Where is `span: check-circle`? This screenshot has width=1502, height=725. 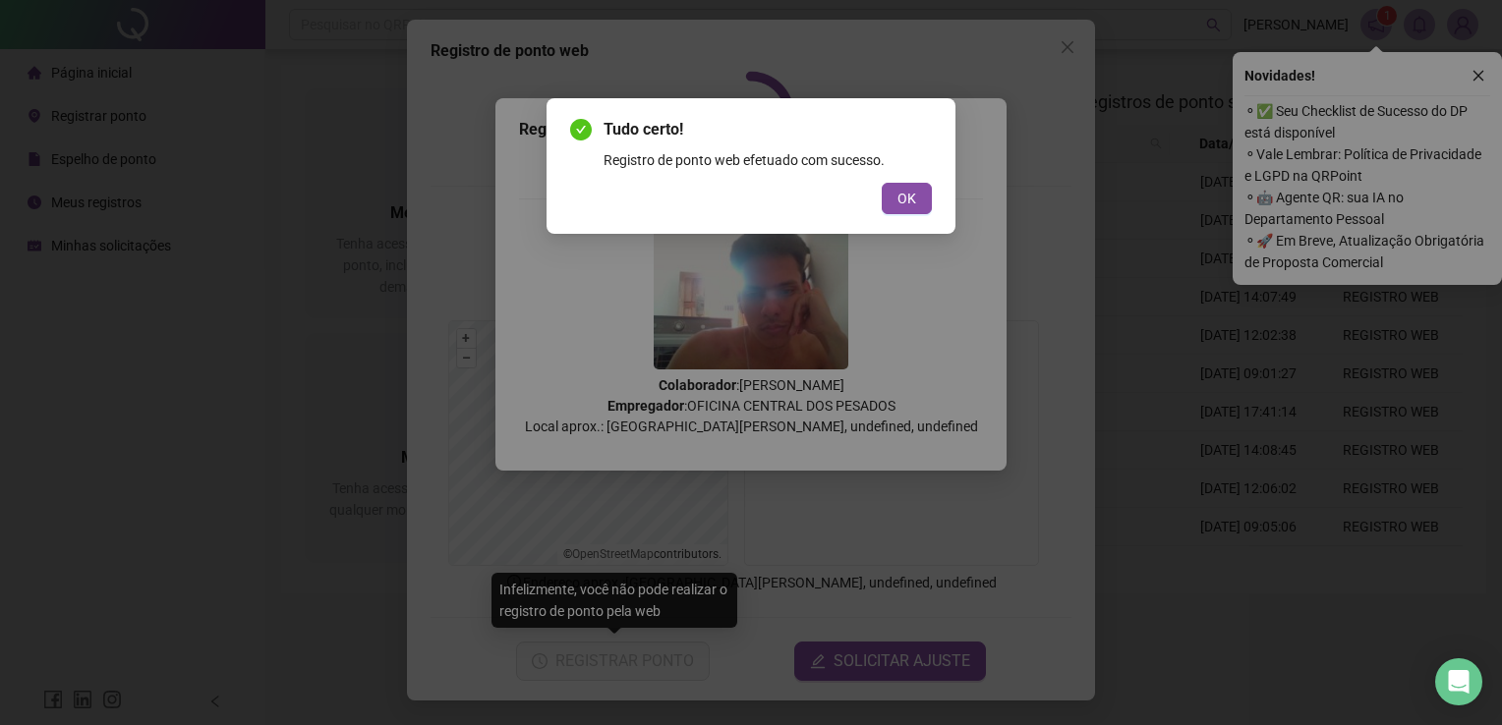
span: check-circle is located at coordinates (581, 130).